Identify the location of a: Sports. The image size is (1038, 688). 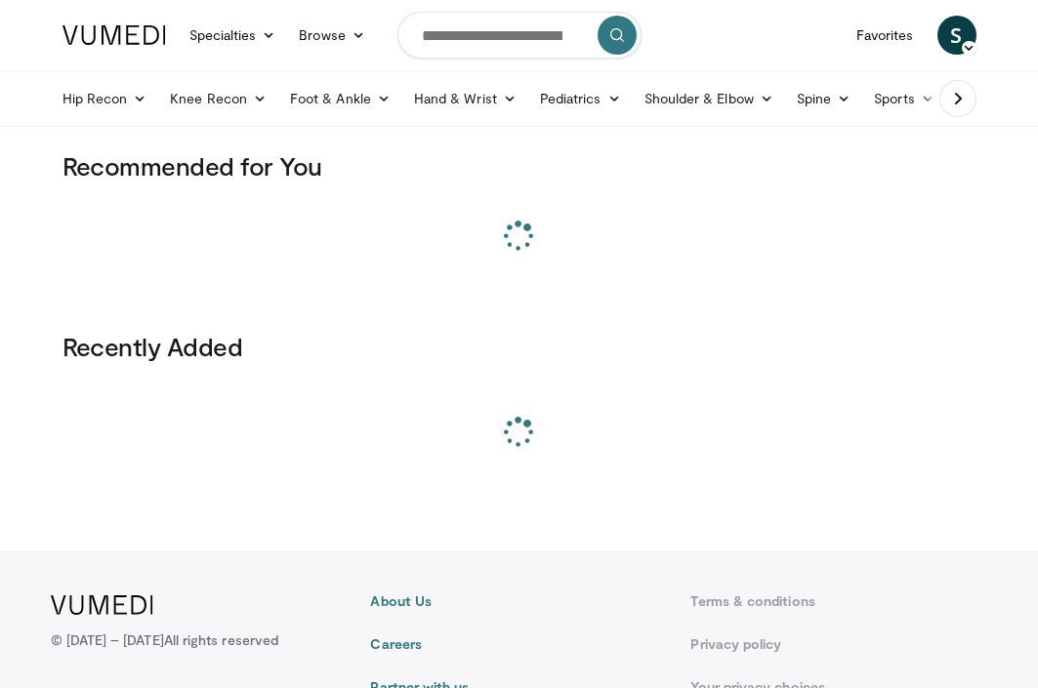
(904, 99).